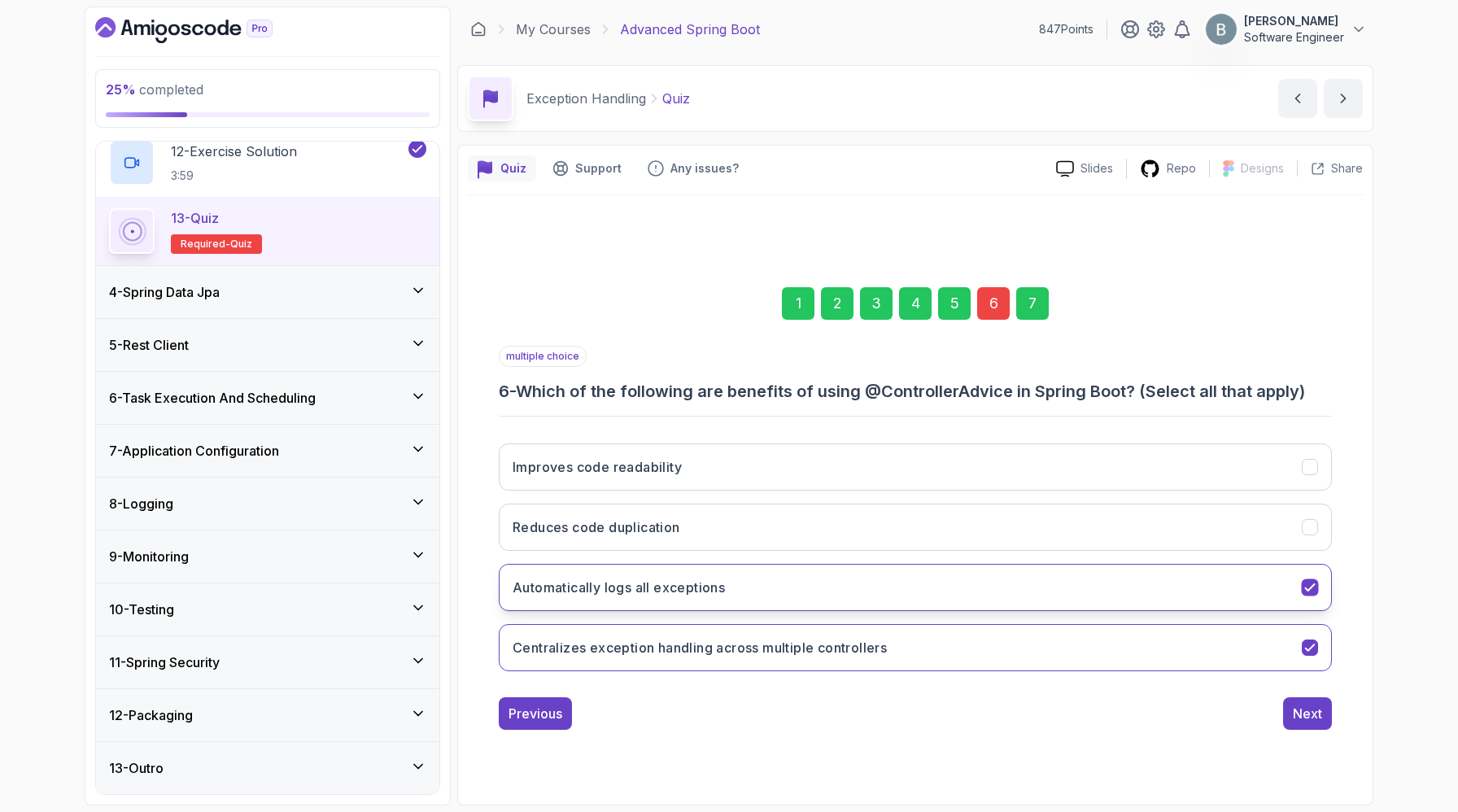 The image size is (1458, 812). Describe the element at coordinates (194, 218) in the screenshot. I see `p: 13 - Quiz` at that location.